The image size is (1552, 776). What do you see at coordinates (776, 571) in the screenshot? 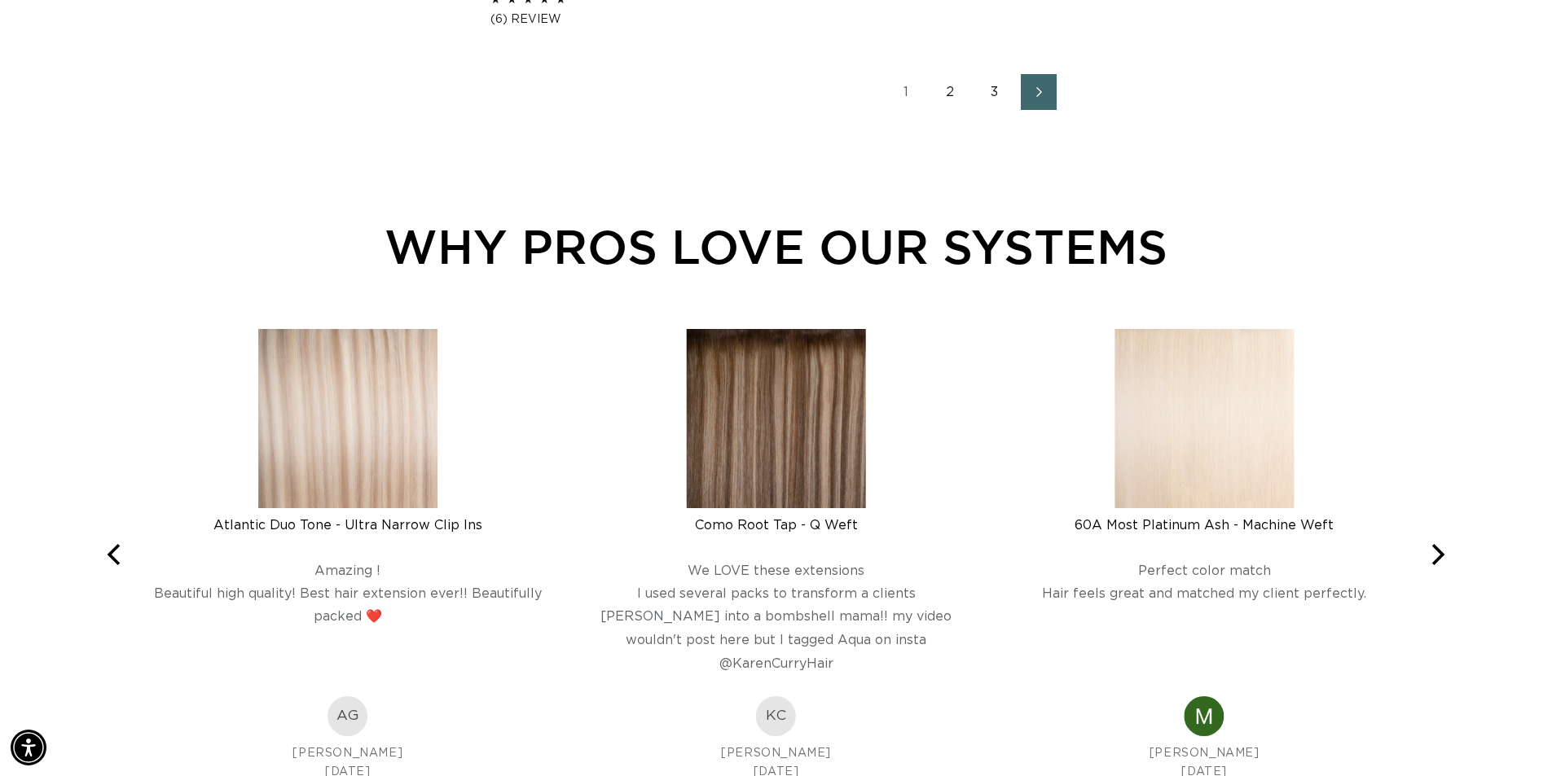
I see `div: We LOVE these extensions` at bounding box center [776, 571].